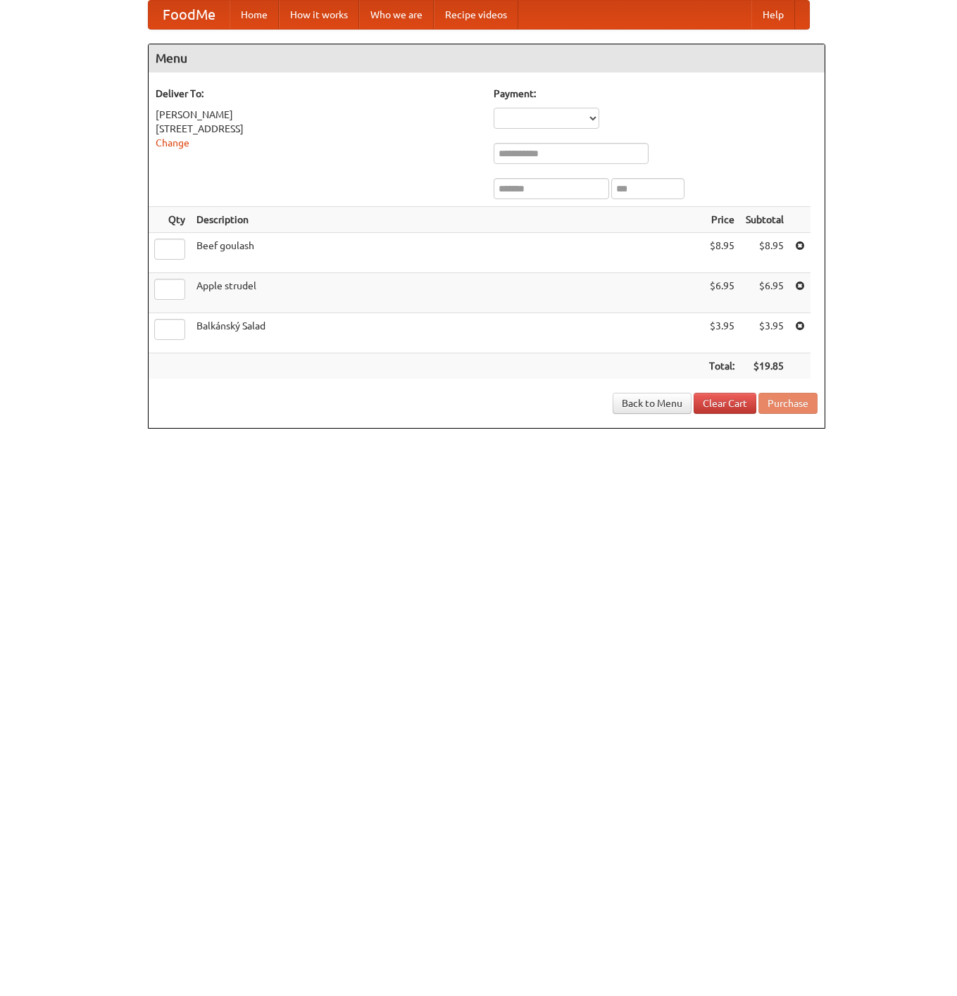 This screenshot has height=996, width=957. Describe the element at coordinates (476, 15) in the screenshot. I see `a: Recipe videos` at that location.